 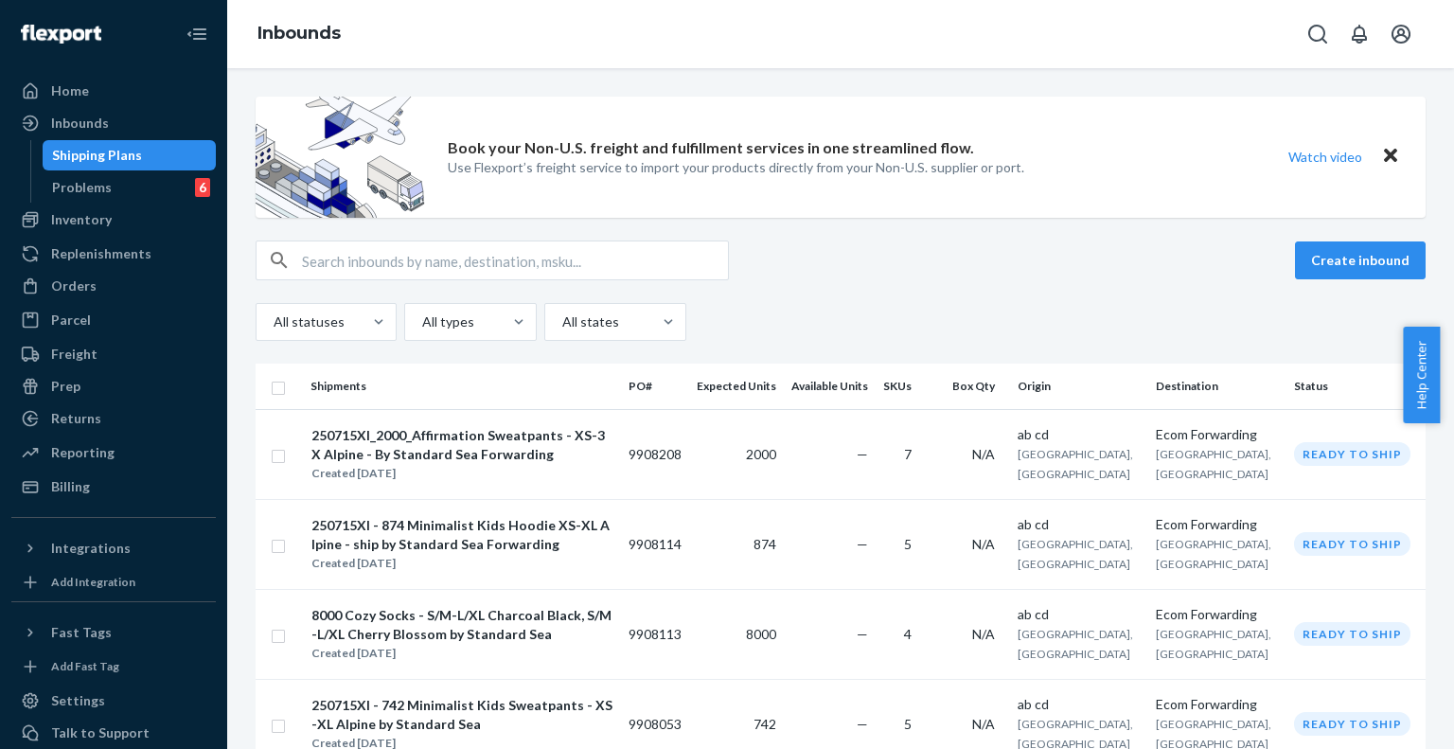 I want to click on button: Integrations, so click(x=114, y=548).